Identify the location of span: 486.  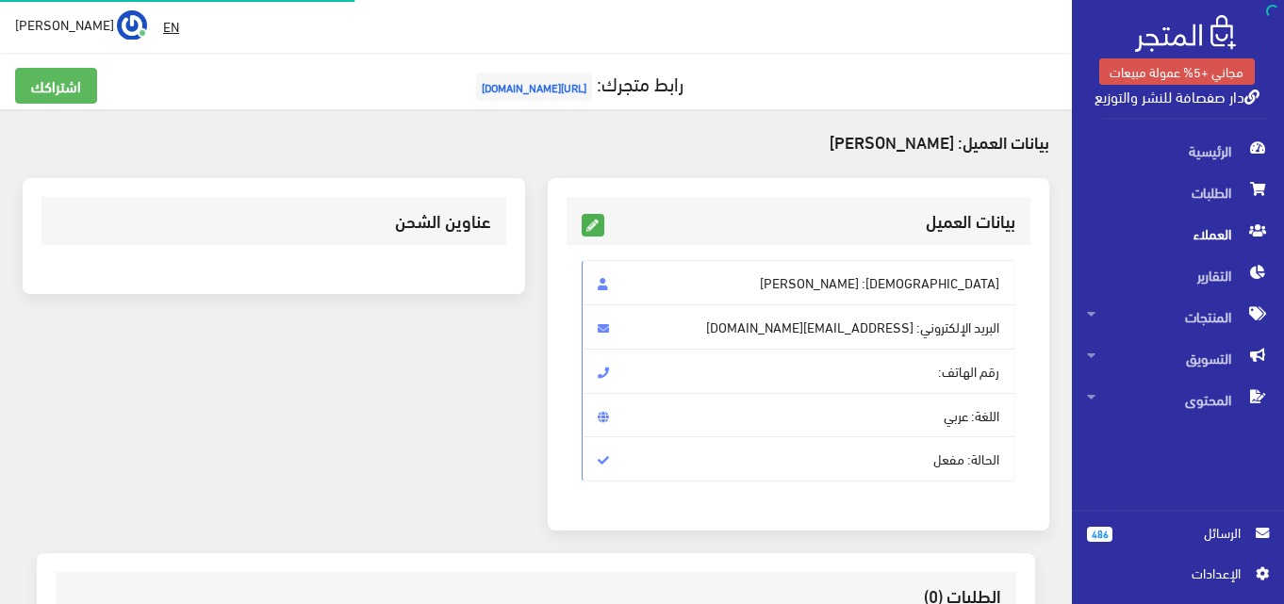
(1099, 535).